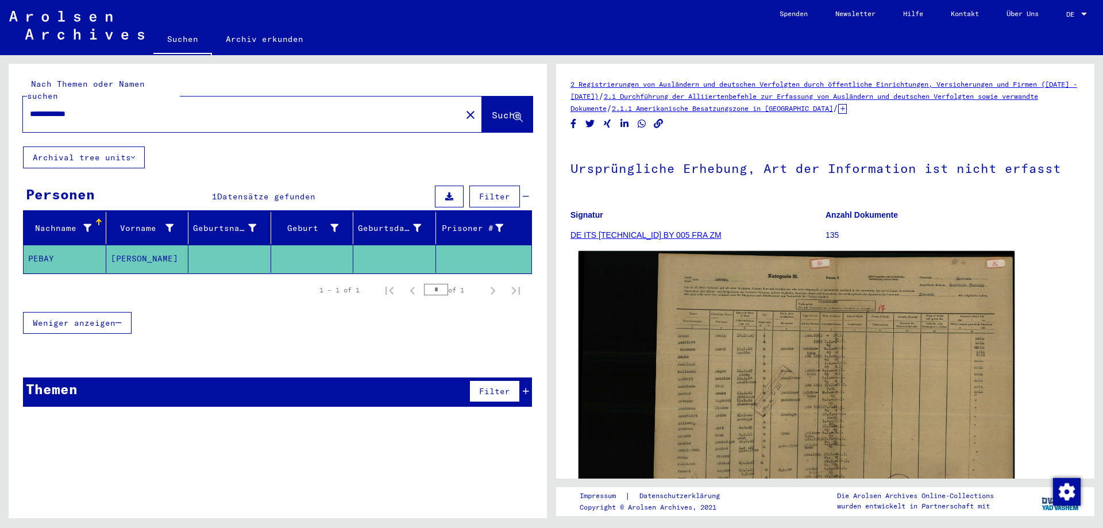  I want to click on a: Impressum, so click(602, 496).